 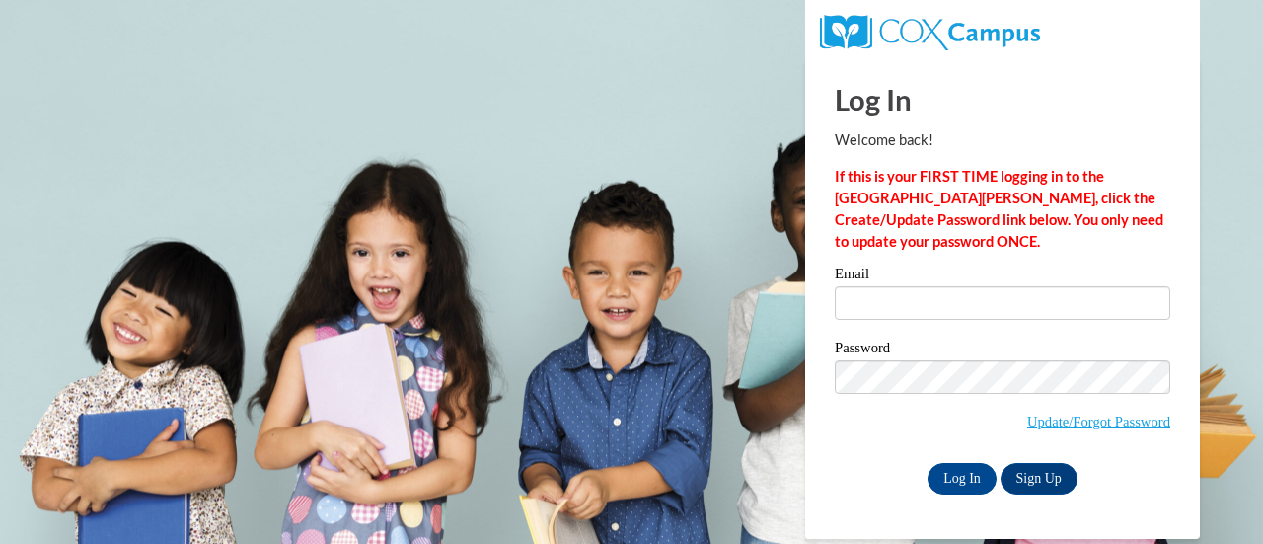 I want to click on a: Sign Up, so click(x=1039, y=479).